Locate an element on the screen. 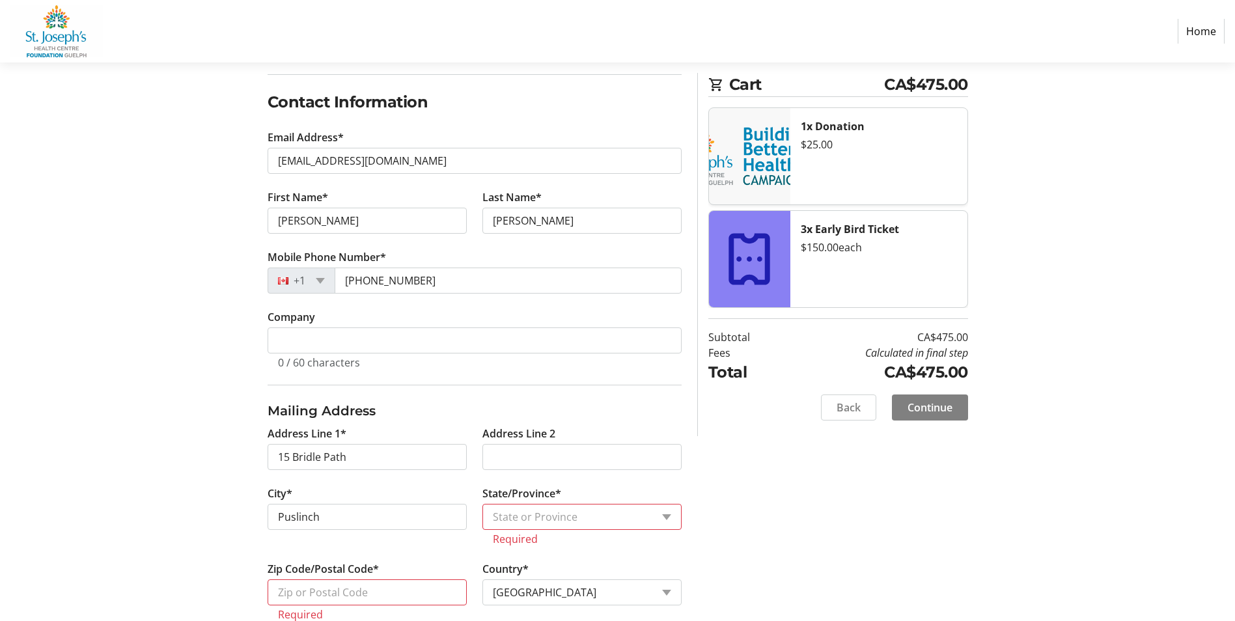  input: Address is located at coordinates (367, 457).